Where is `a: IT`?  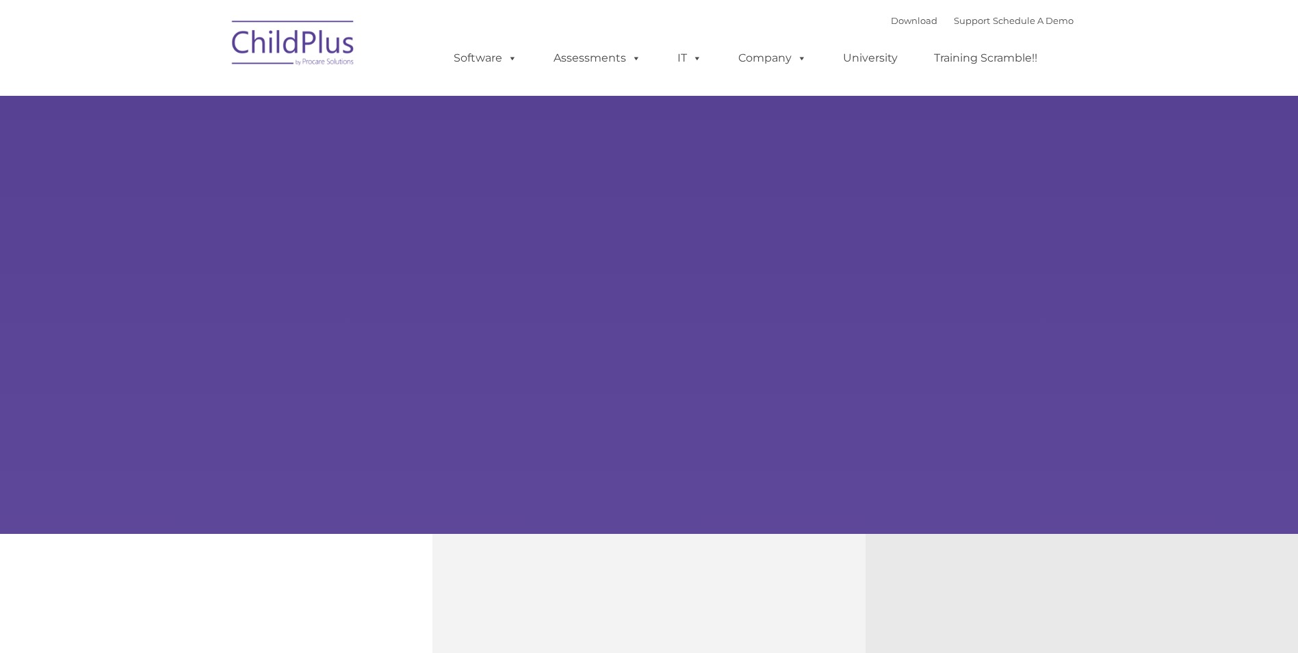
a: IT is located at coordinates (690, 58).